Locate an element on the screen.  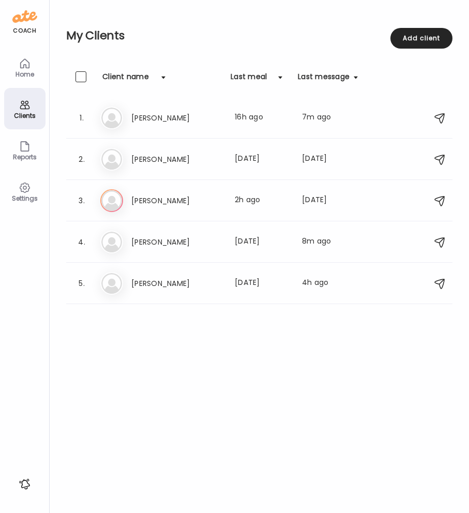
img: ate is located at coordinates (25, 17).